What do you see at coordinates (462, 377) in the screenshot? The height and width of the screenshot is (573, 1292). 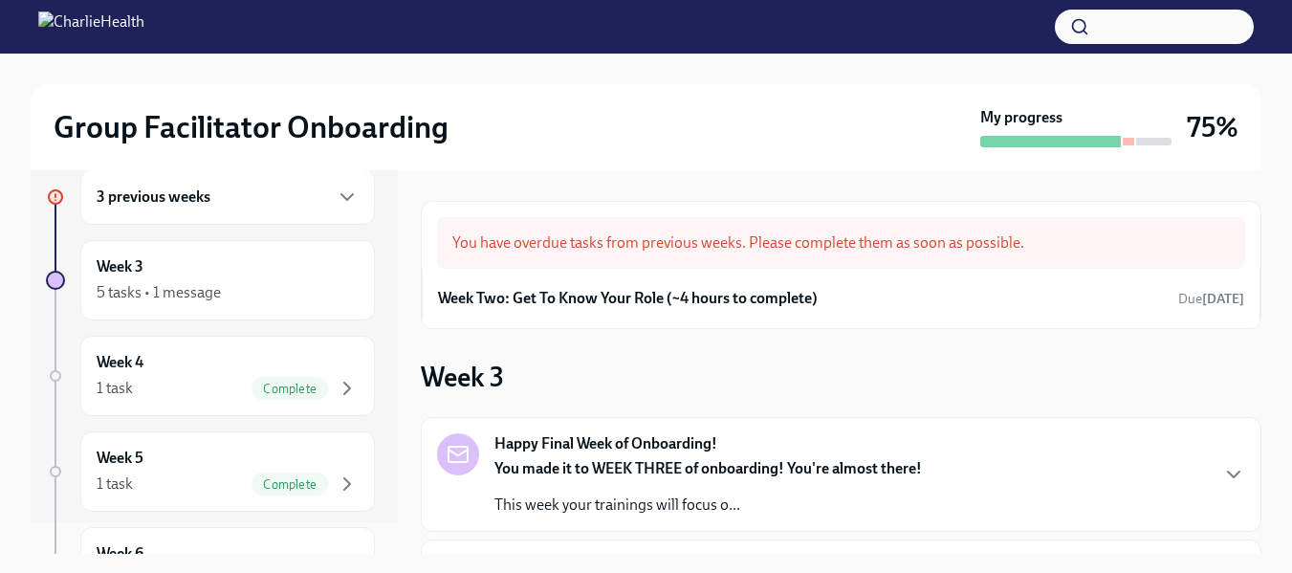 I see `h3: Week 3` at bounding box center [462, 377].